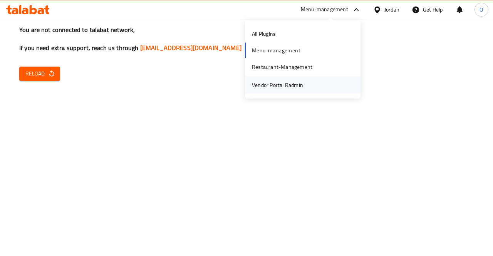 Image resolution: width=493 pixels, height=256 pixels. What do you see at coordinates (246, 39) in the screenshot?
I see `h3: You are not connected to talabat network, If you need extra support, reach us through` at bounding box center [246, 39].